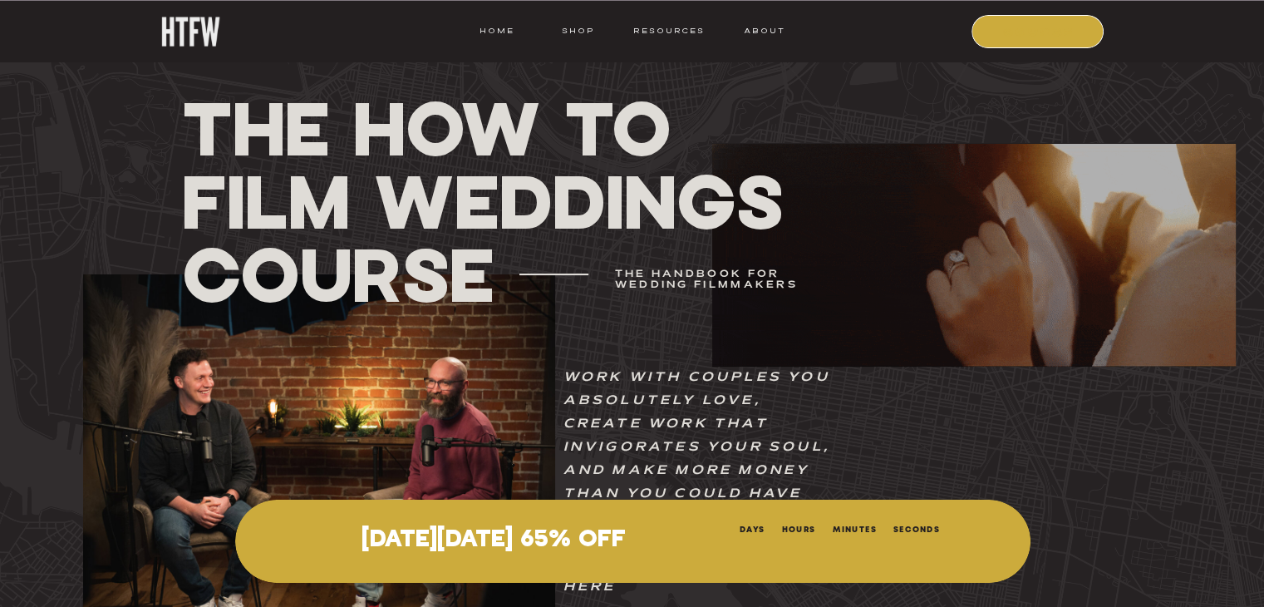 The image size is (1264, 607). What do you see at coordinates (666, 31) in the screenshot?
I see `a: resources` at bounding box center [666, 31].